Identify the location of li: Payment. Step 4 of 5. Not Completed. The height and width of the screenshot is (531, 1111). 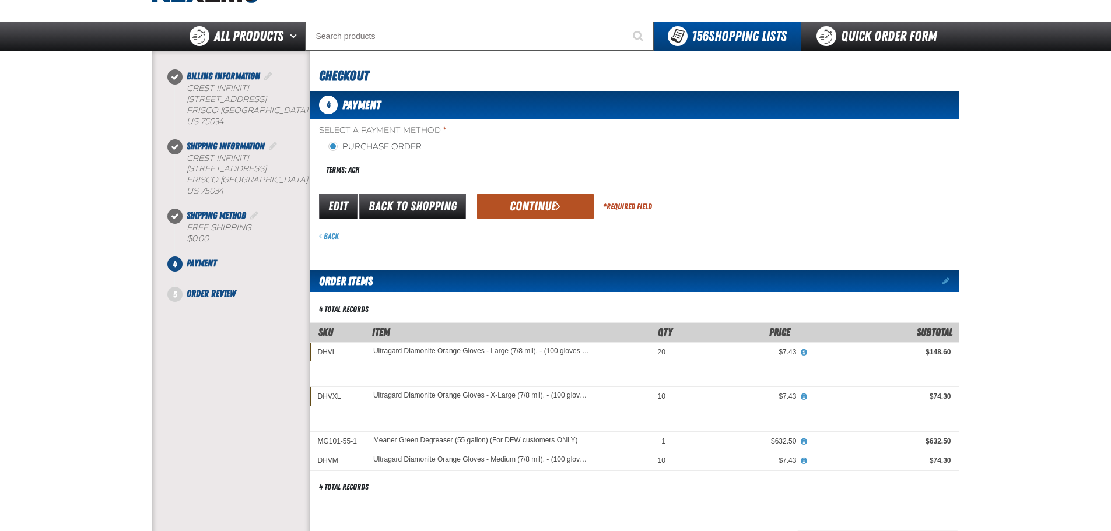
(242, 272).